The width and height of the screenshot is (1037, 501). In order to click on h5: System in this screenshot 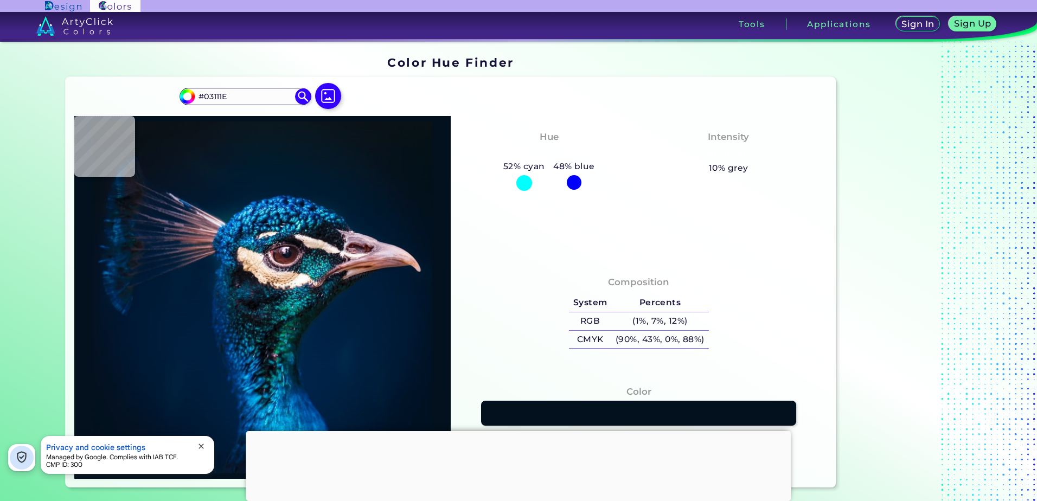, I will do `click(590, 303)`.